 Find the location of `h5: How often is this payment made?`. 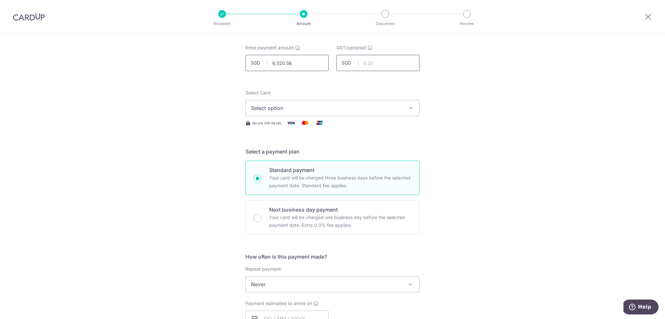

h5: How often is this payment made? is located at coordinates (333, 257).